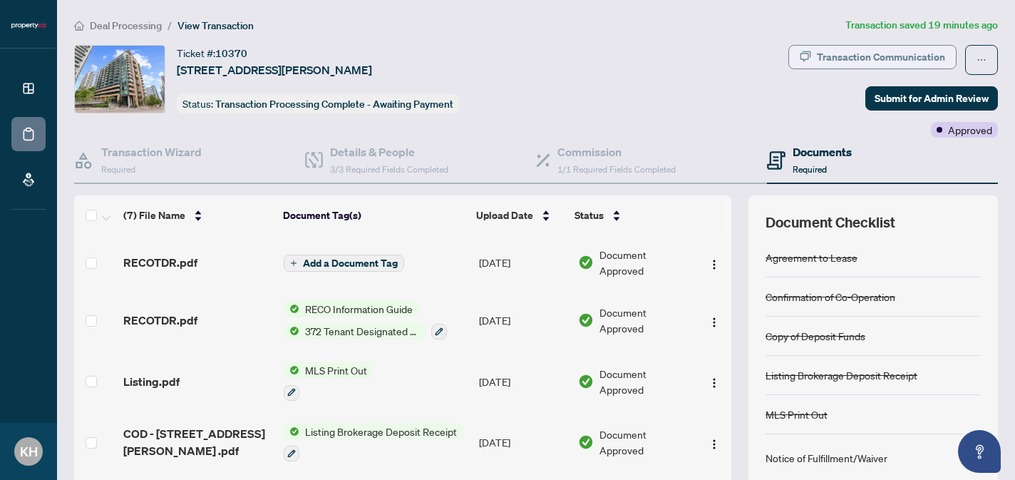 The height and width of the screenshot is (480, 1015). I want to click on span: home, so click(79, 26).